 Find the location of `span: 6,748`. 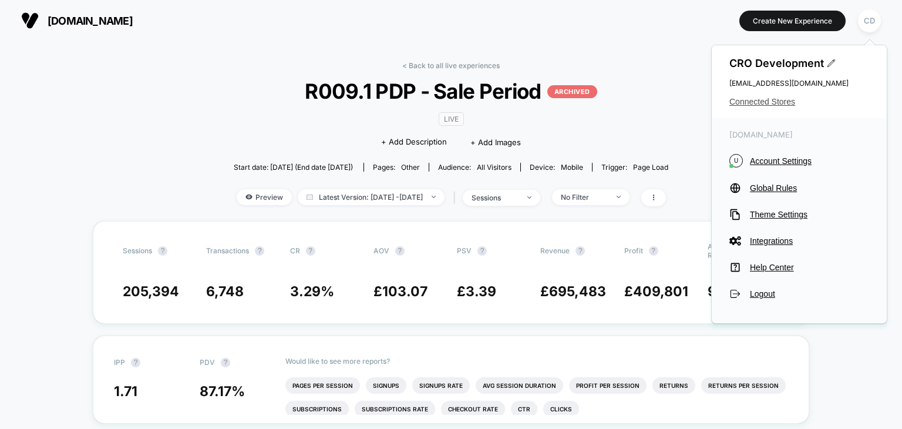

span: 6,748 is located at coordinates (225, 291).